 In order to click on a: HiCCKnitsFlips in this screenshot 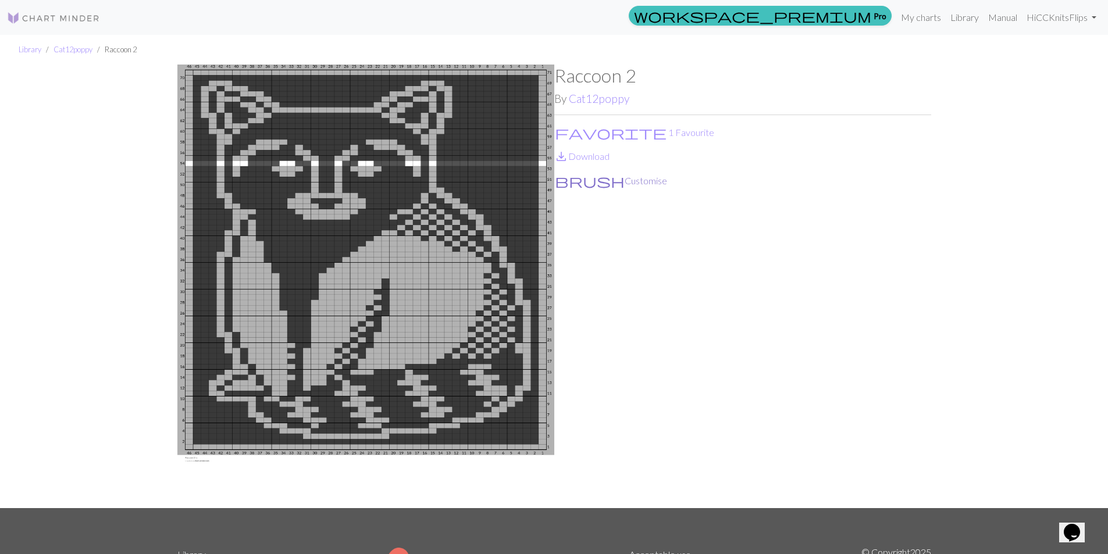, I will do `click(1061, 17)`.